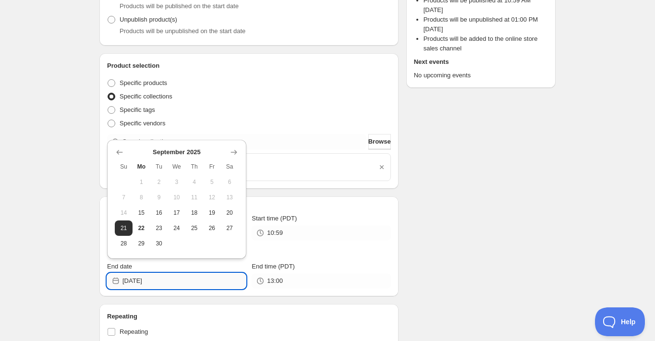 This screenshot has width=655, height=341. I want to click on input: Search collections, so click(244, 142).